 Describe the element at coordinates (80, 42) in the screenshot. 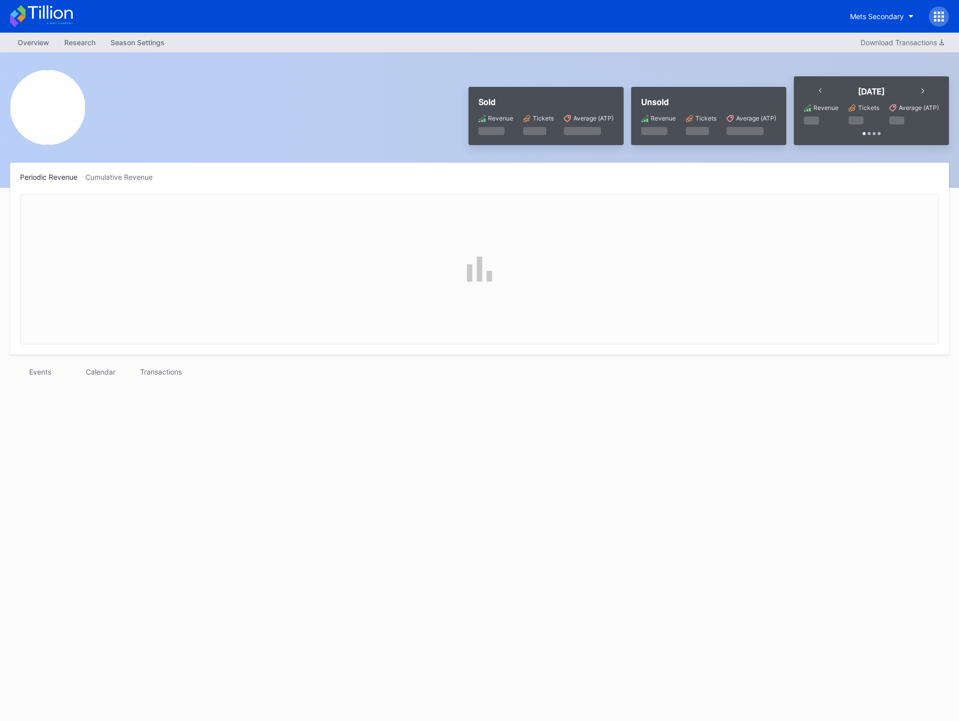

I see `div: Research` at that location.